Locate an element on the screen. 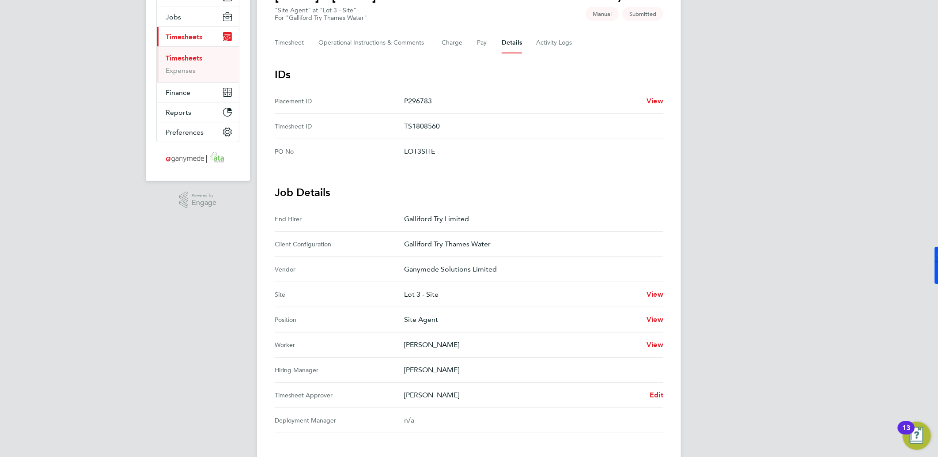 This screenshot has width=938, height=457. div: Timesheets is located at coordinates (198, 64).